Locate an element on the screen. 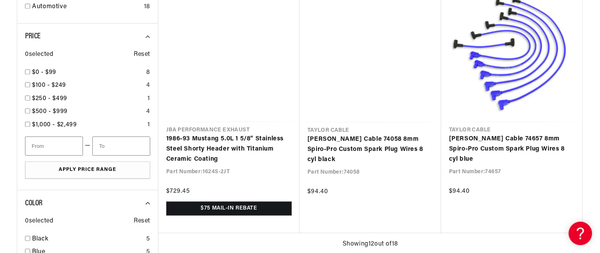 The image size is (600, 253). span: Price is located at coordinates (33, 36).